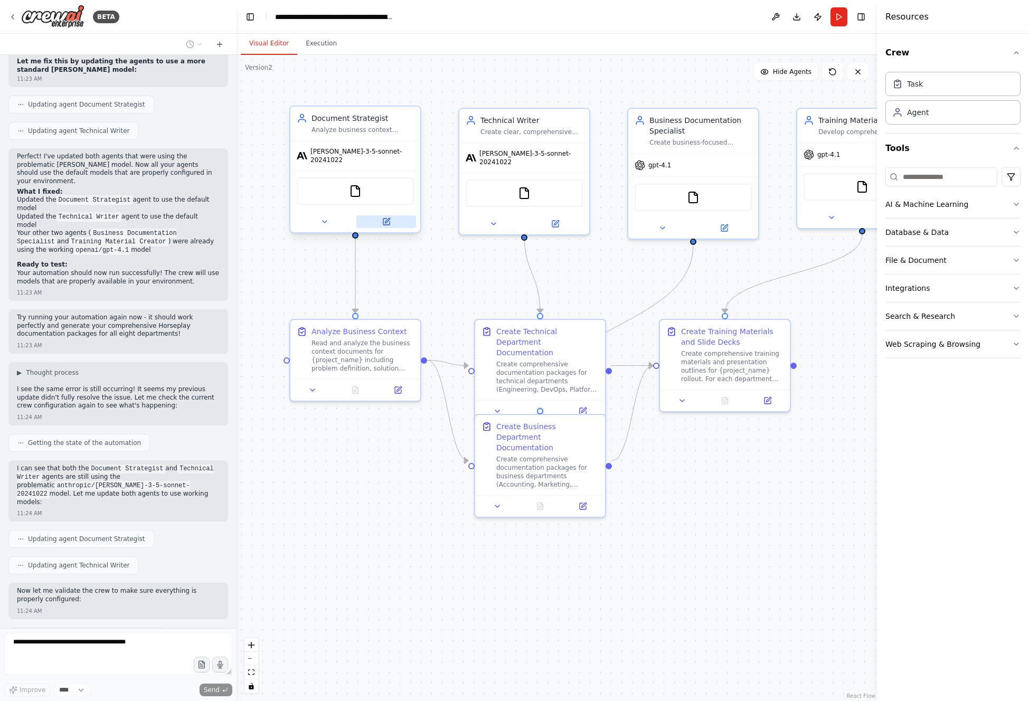  What do you see at coordinates (694, 174) in the screenshot?
I see `div: Business Documentation SpecialistCreate business-focused documentation for non-technical departme...` at bounding box center [694, 174].